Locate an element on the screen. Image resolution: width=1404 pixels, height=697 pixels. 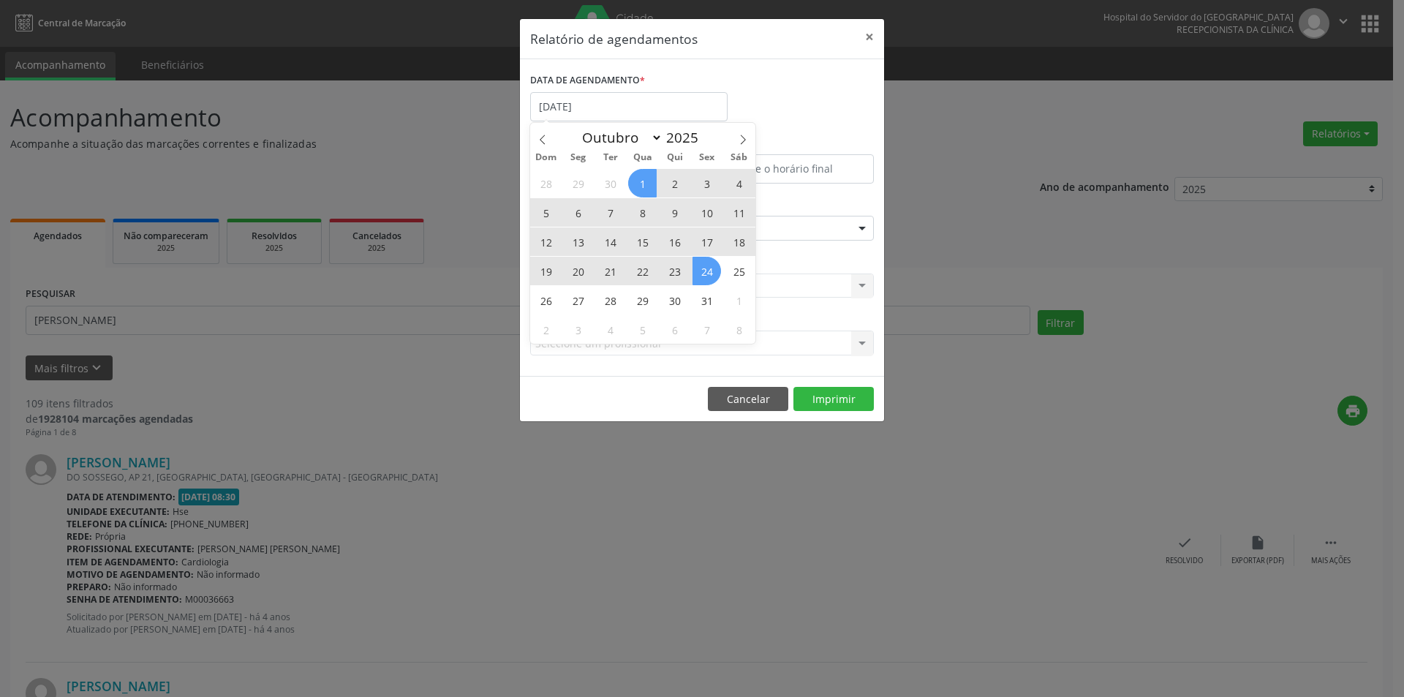
span: Outubro 14, 2025 is located at coordinates (610, 241).